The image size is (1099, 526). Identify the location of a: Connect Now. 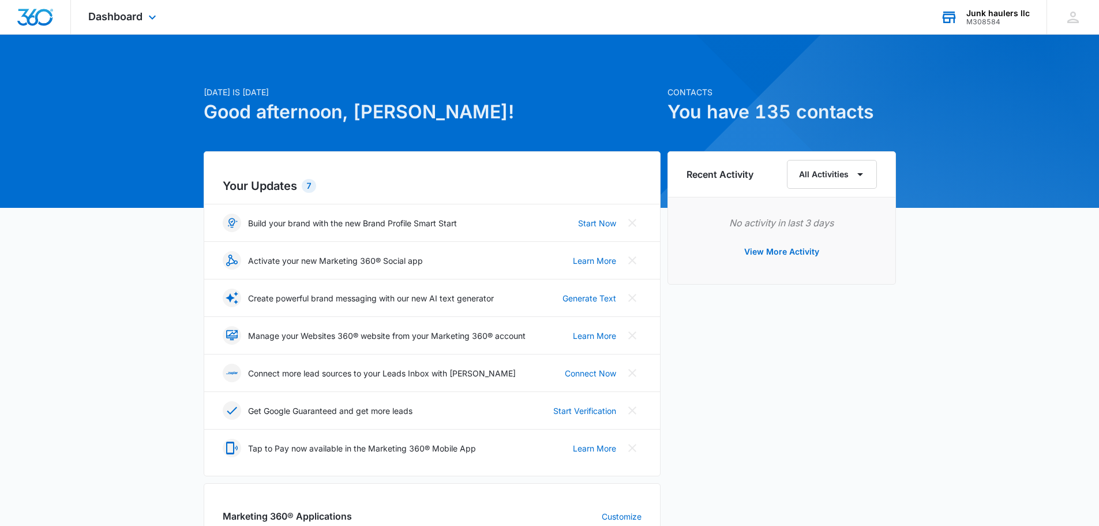
(590, 373).